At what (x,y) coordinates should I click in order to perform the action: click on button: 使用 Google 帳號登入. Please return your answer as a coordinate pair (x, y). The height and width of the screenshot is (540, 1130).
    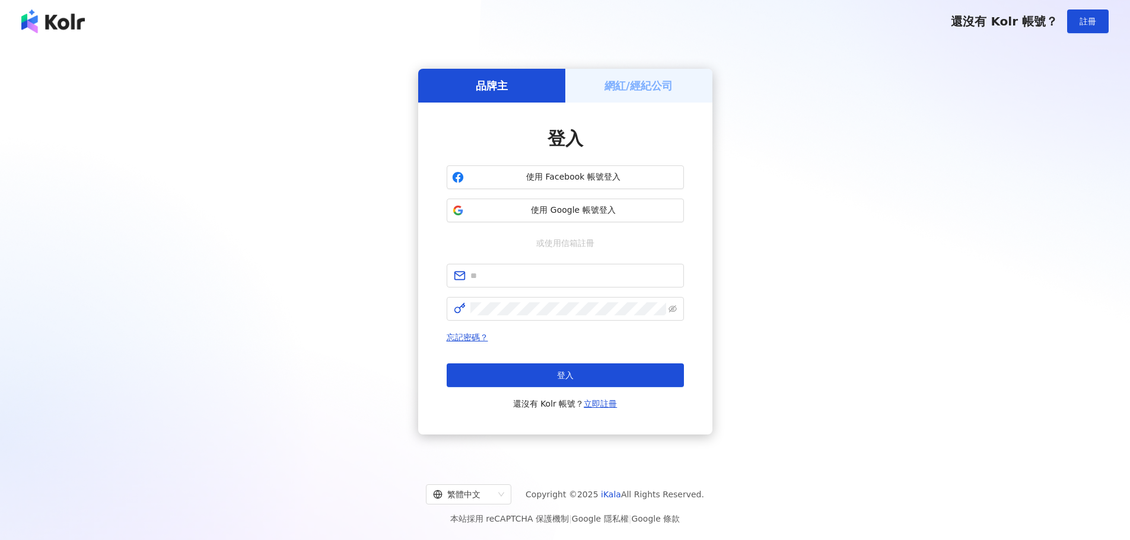
    Looking at the image, I should click on (565, 211).